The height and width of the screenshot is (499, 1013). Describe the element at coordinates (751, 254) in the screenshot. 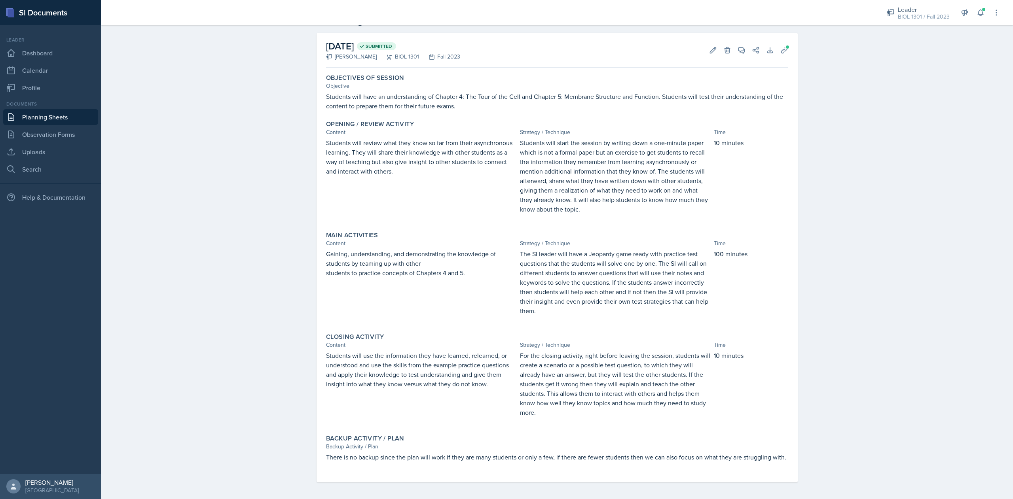

I see `p: 100 minutes` at that location.